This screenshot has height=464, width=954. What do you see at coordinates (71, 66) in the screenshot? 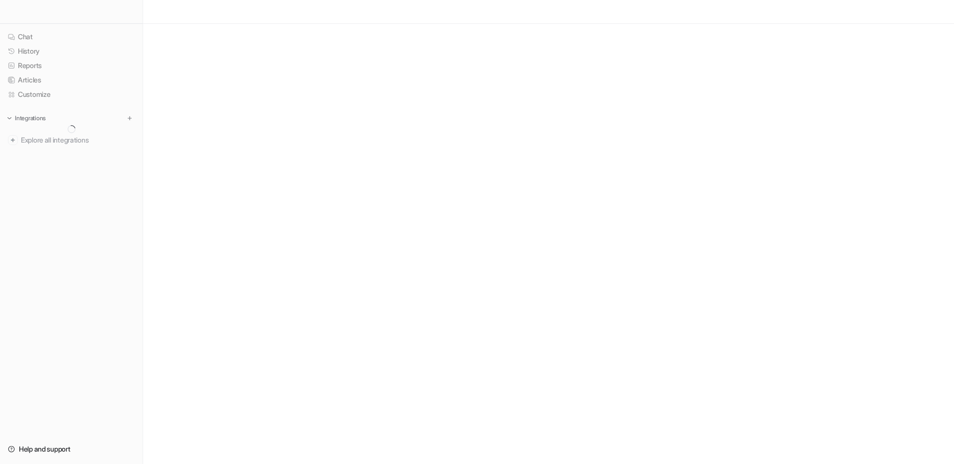
I see `a: Reports` at bounding box center [71, 66].